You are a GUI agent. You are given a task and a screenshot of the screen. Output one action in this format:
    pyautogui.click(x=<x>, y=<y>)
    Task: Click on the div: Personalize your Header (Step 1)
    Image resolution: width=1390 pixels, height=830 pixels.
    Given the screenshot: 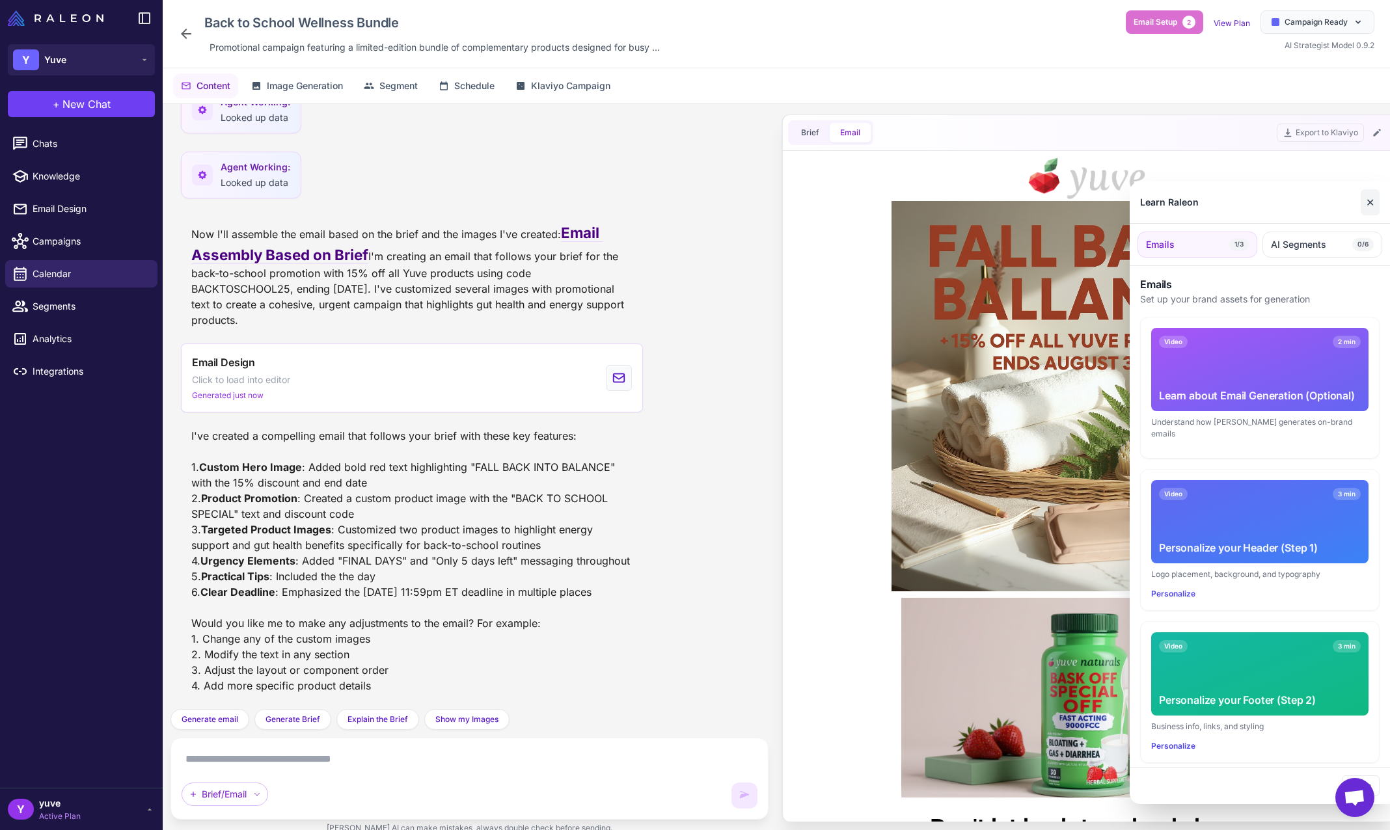 What is the action you would take?
    pyautogui.click(x=1260, y=548)
    